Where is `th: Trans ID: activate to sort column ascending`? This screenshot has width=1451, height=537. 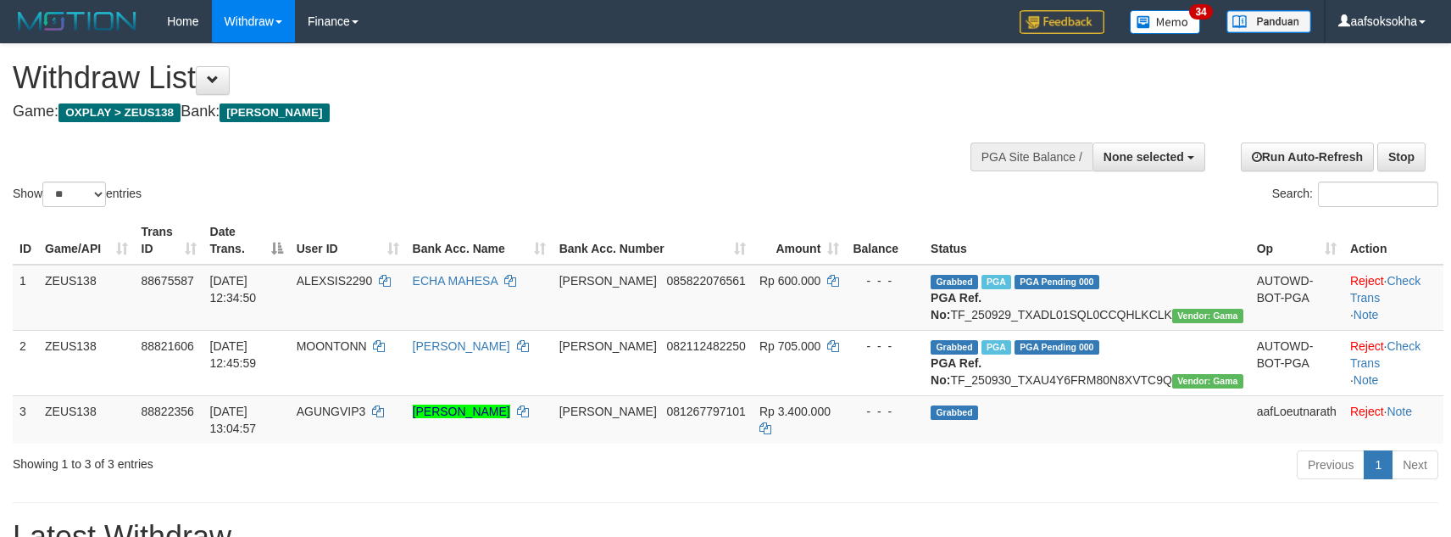
th: Trans ID: activate to sort column ascending is located at coordinates (169, 240).